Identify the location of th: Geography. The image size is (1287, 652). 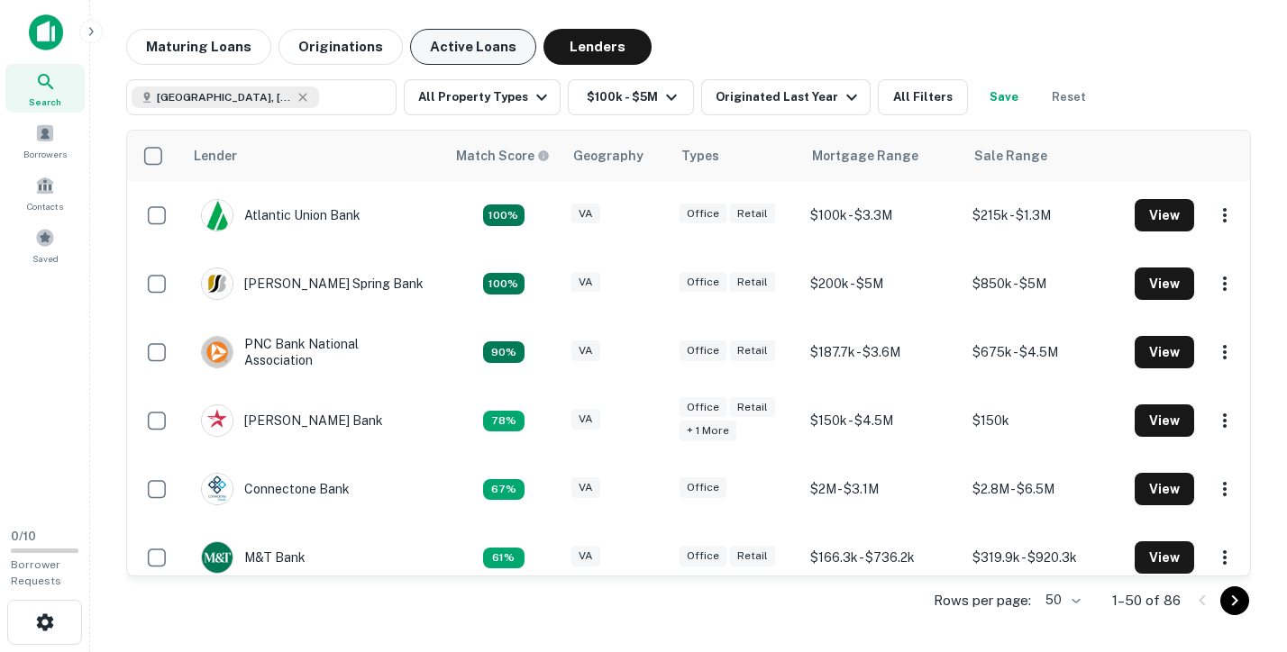
(616, 156).